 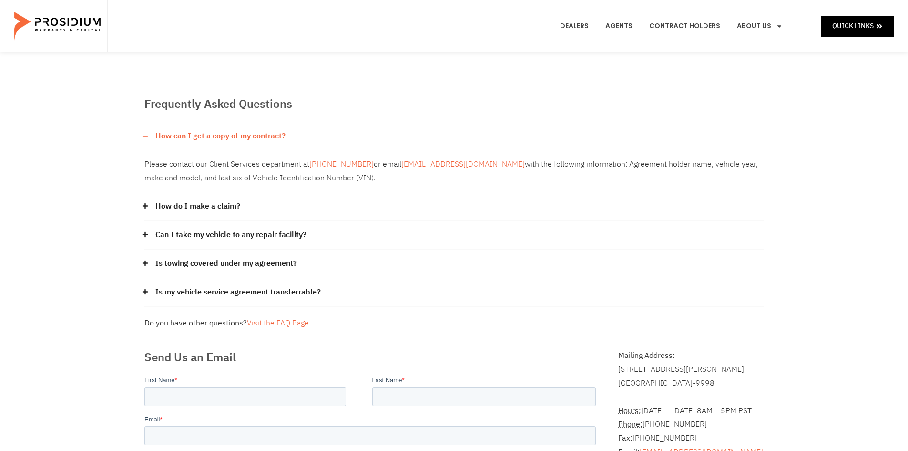 What do you see at coordinates (671, 26) in the screenshot?
I see `nav: Menu` at bounding box center [671, 26].